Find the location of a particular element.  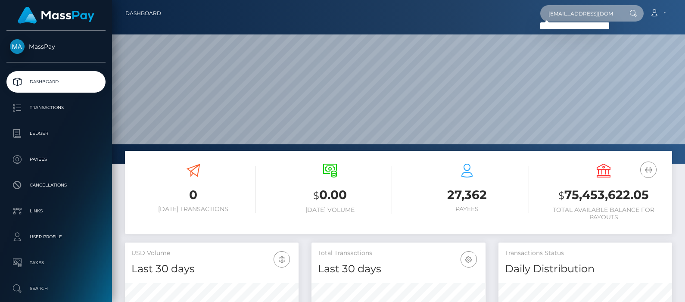

h6: Total Available Balance for Payouts is located at coordinates (604, 214).